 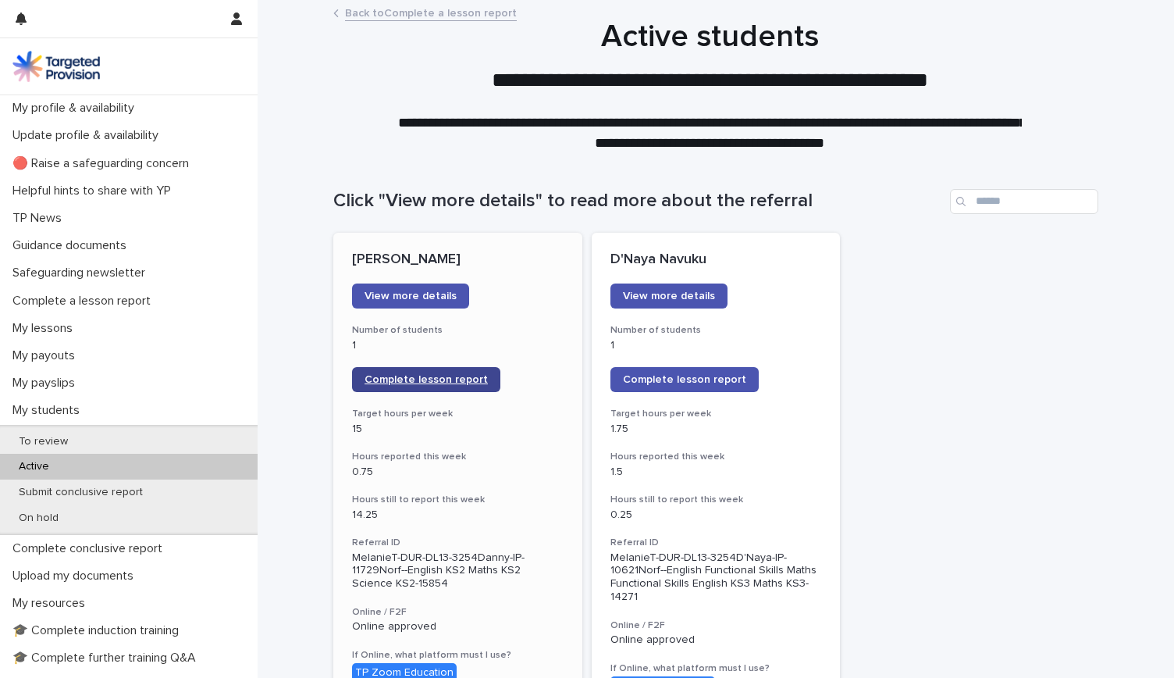 What do you see at coordinates (1024, 201) in the screenshot?
I see `div: Search` at bounding box center [1024, 201].